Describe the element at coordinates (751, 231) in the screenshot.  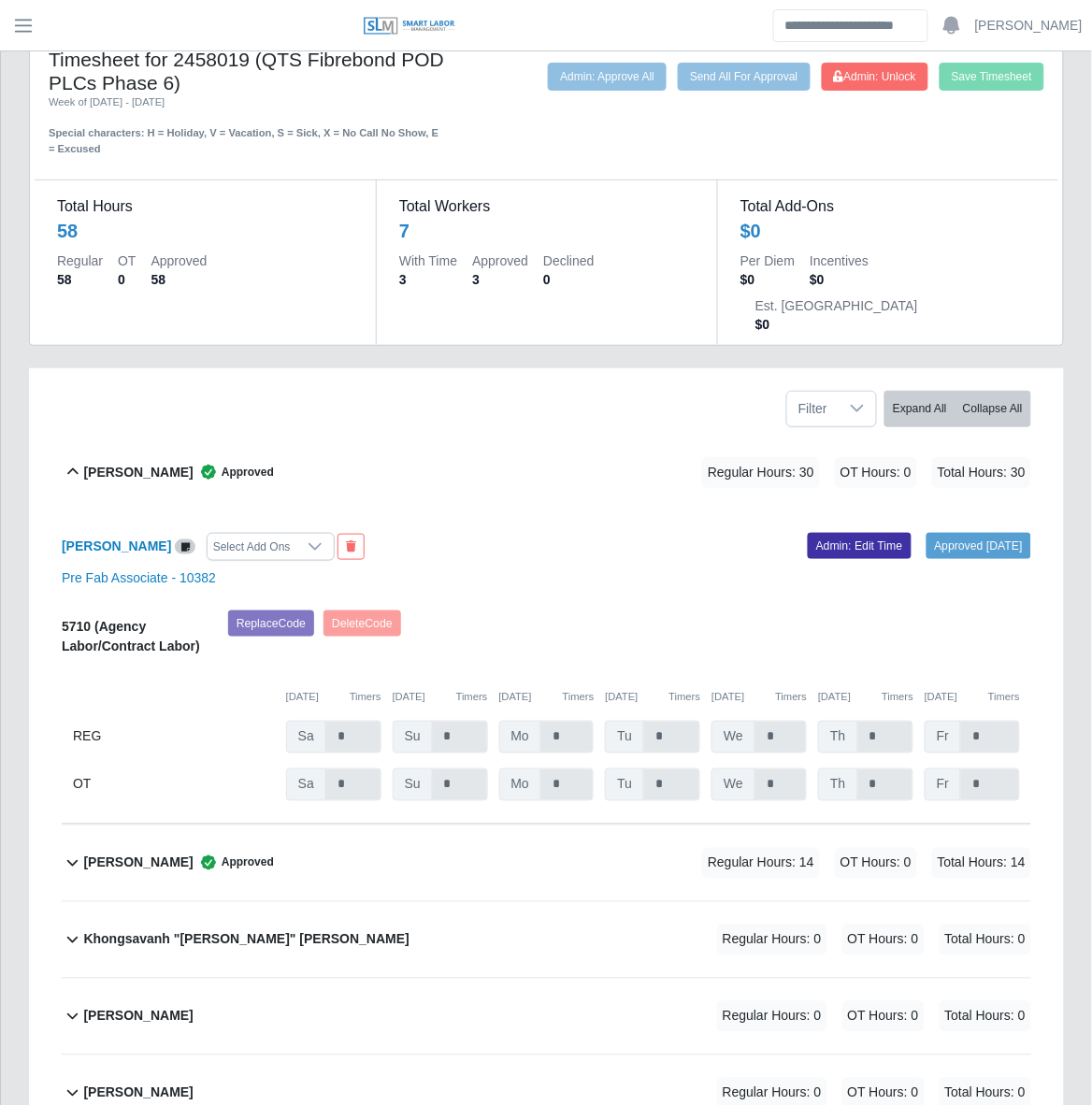
I see `div: $0` at that location.